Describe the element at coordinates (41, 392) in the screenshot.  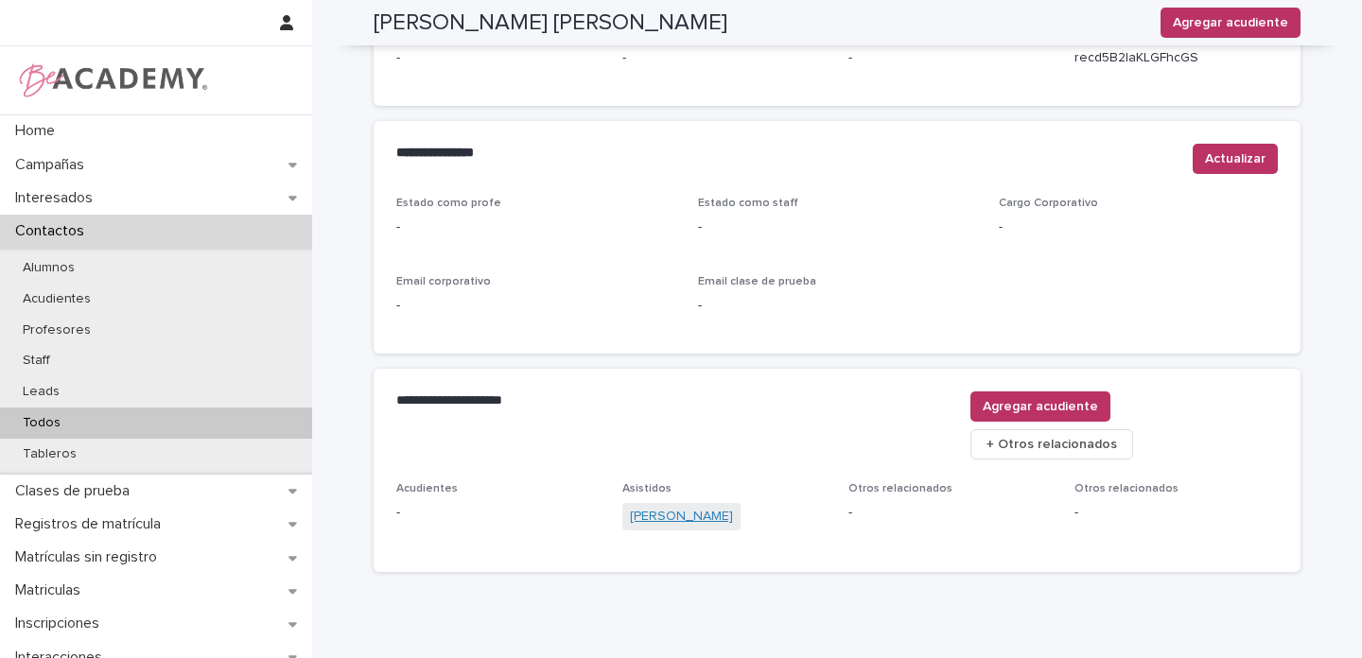
I see `p: Leads` at that location.